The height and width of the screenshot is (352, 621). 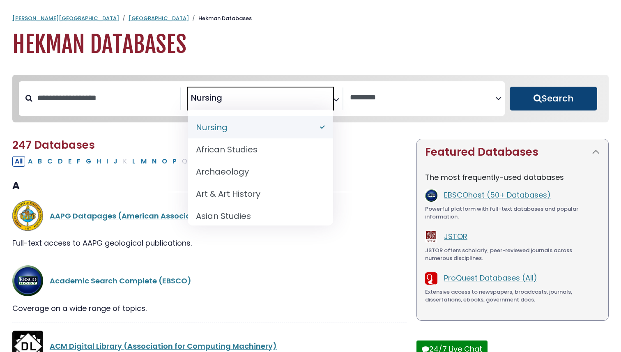 What do you see at coordinates (261, 216) in the screenshot?
I see `li: Asian Studies` at bounding box center [261, 216].